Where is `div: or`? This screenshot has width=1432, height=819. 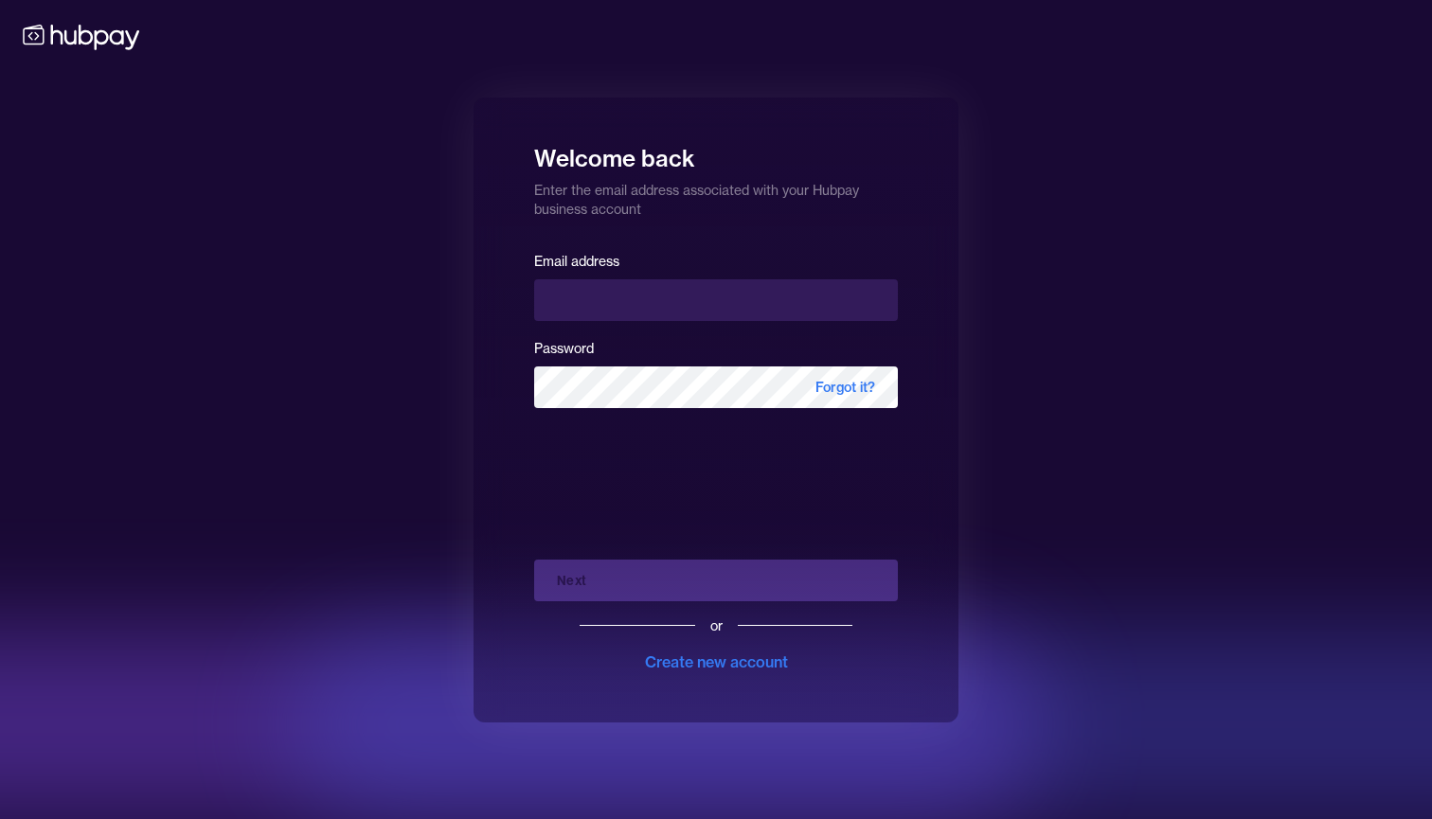
div: or is located at coordinates (716, 626).